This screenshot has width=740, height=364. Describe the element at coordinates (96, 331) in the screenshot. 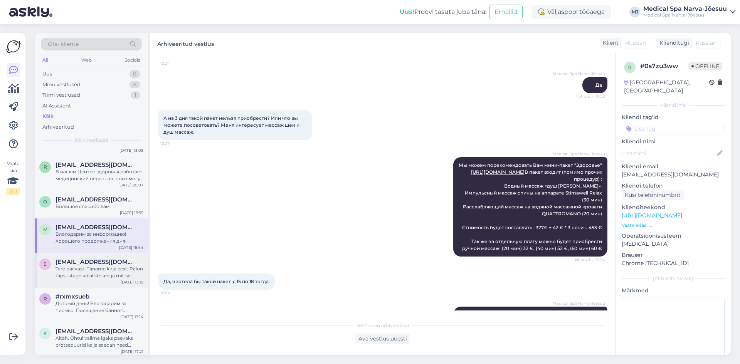

I see `span: kaire.viil@gmail.com` at that location.